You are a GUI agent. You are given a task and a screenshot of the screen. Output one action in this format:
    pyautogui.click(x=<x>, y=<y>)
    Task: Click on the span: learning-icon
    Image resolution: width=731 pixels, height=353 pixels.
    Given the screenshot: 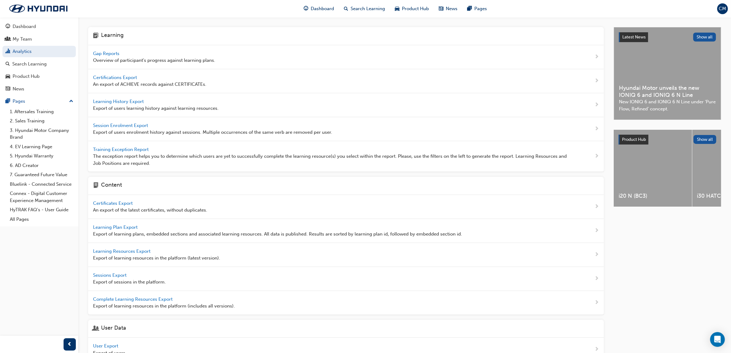 What is the action you would take?
    pyautogui.click(x=96, y=36)
    